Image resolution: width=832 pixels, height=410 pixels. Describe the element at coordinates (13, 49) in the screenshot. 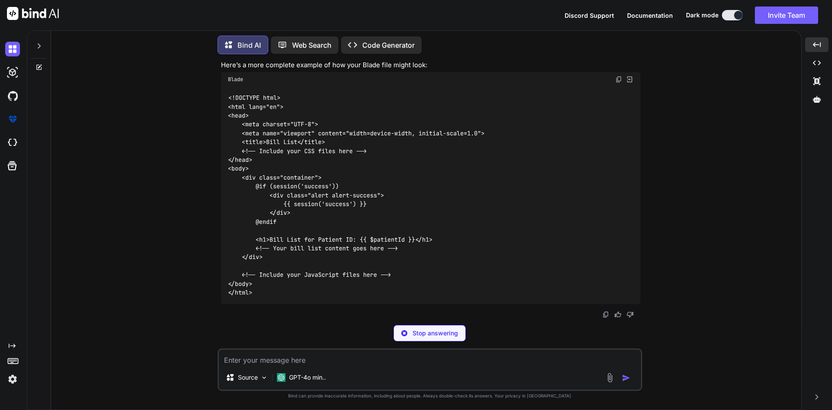

I see `img: darkChat` at that location.